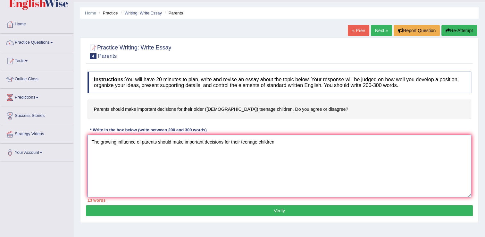 This screenshot has width=485, height=237. What do you see at coordinates (143, 13) in the screenshot?
I see `a: Writing: Write Essay` at bounding box center [143, 13].